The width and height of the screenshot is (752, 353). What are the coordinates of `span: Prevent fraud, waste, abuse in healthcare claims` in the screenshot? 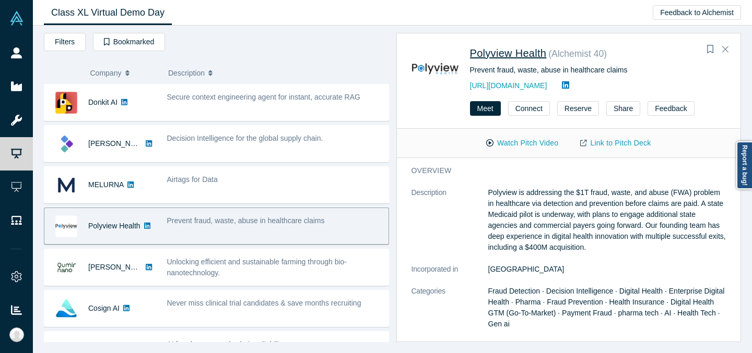 It's located at (246, 221).